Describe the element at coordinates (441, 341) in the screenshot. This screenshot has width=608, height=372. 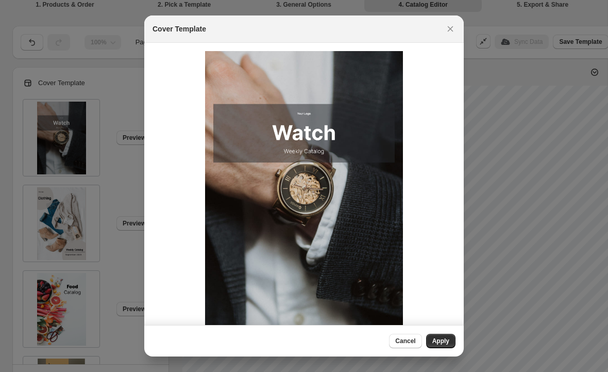
I see `button: Apply` at that location.